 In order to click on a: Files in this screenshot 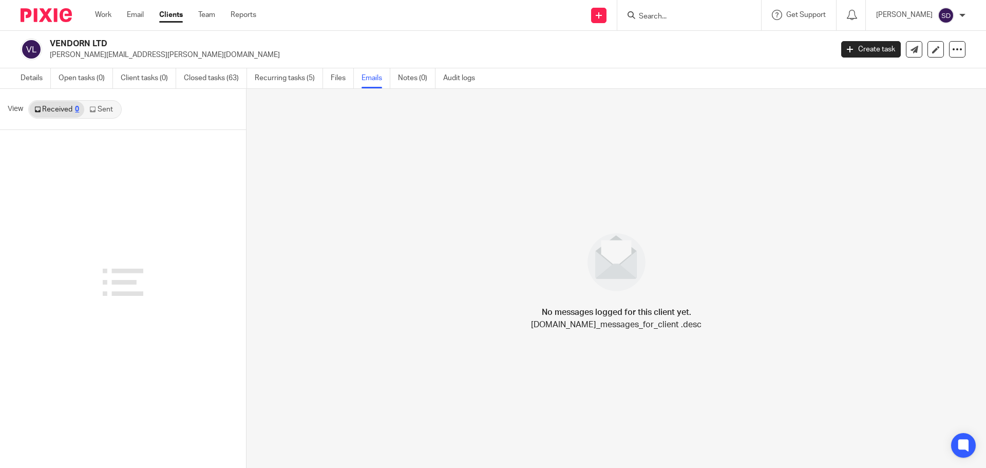, I will do `click(342, 78)`.